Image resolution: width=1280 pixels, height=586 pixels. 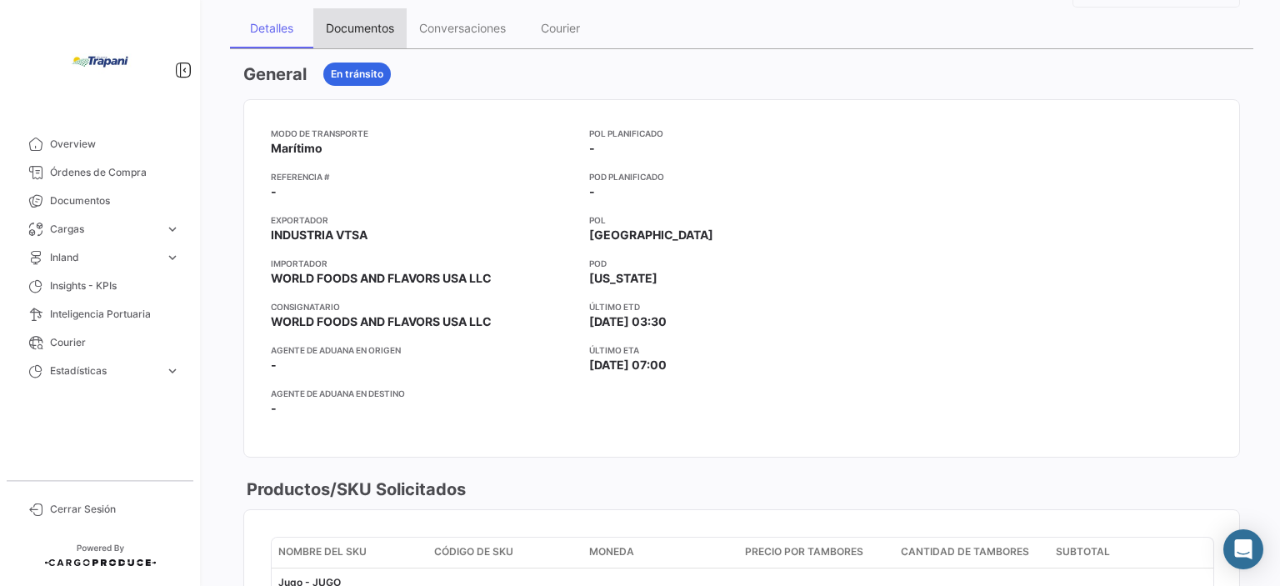 I want to click on span: Cantidad de Tambores, so click(x=965, y=552).